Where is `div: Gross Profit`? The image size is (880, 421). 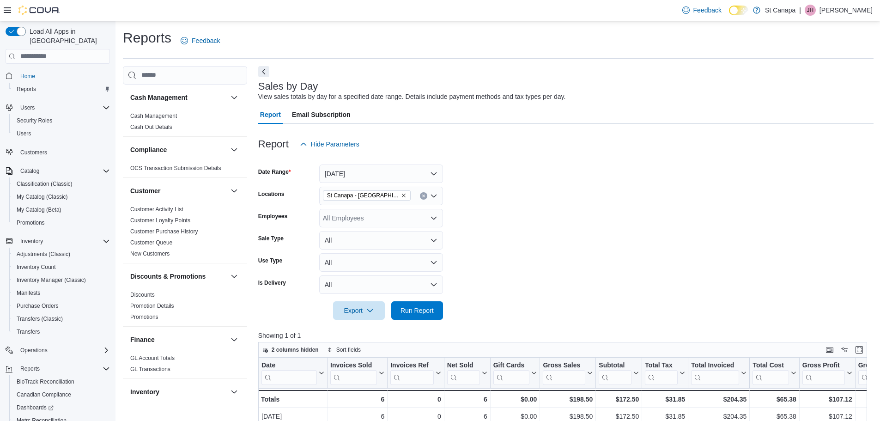 div: Gross Profit is located at coordinates (824, 365).